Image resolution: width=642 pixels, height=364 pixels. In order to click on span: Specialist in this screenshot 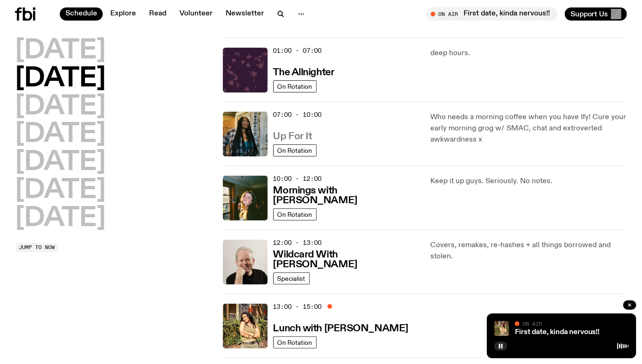, I will do `click(292, 278)`.